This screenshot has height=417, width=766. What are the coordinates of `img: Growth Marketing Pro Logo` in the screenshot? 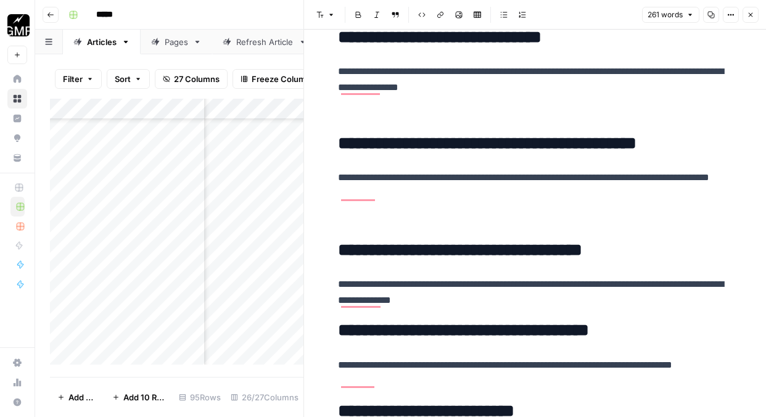 It's located at (19, 25).